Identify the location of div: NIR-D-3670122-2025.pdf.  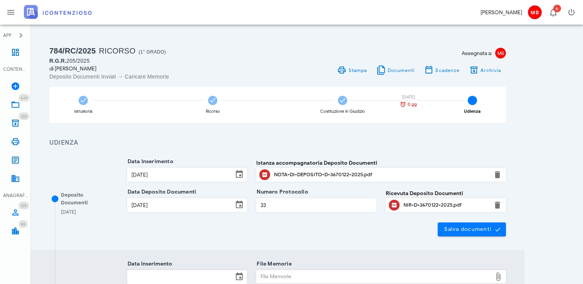
(446, 205).